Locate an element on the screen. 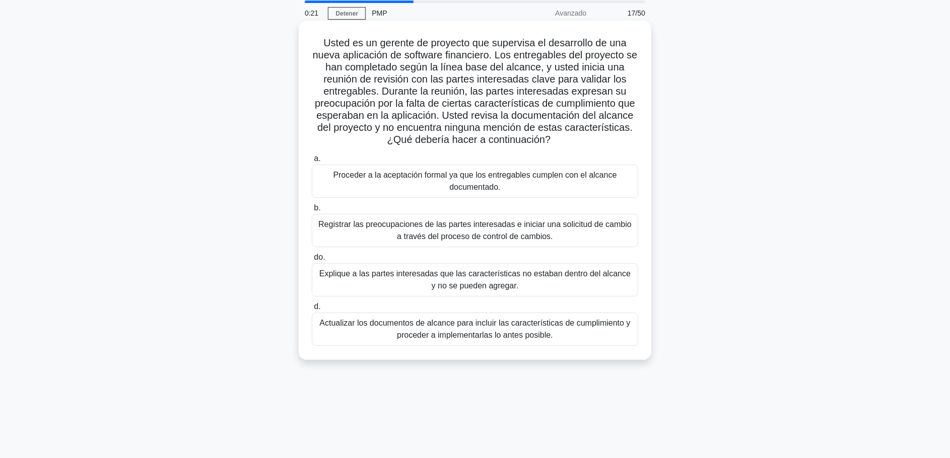 The image size is (950, 458). font: d. is located at coordinates (317, 306).